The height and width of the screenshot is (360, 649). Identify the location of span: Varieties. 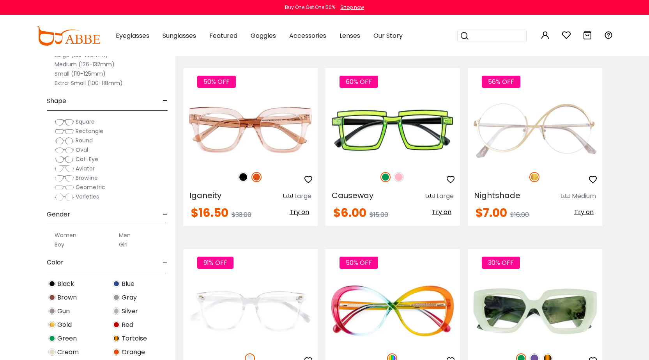
(87, 197).